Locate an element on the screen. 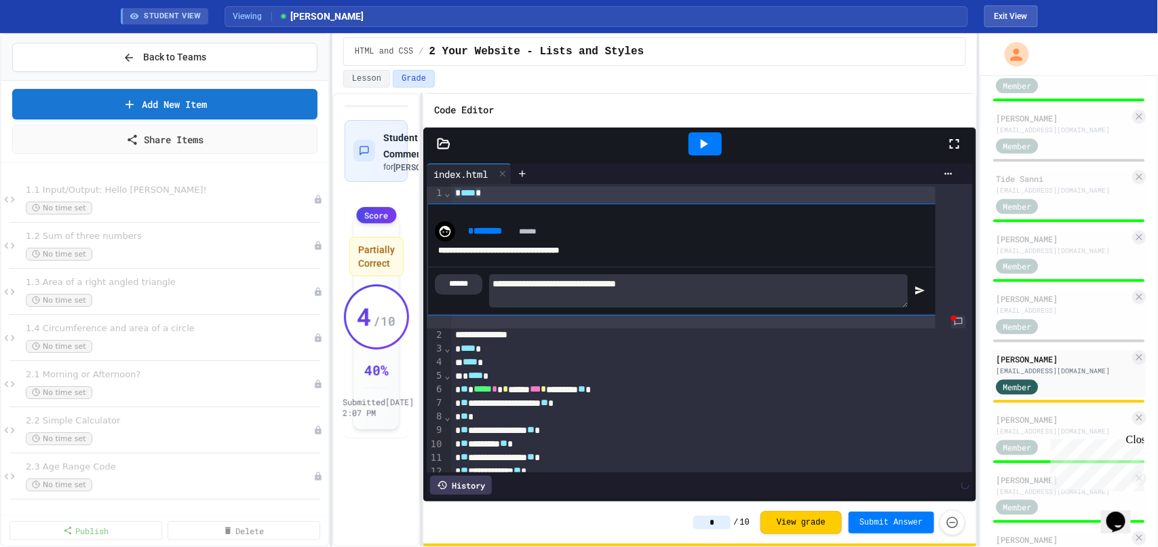 Image resolution: width=1158 pixels, height=547 pixels. div: 11 is located at coordinates (435, 458).